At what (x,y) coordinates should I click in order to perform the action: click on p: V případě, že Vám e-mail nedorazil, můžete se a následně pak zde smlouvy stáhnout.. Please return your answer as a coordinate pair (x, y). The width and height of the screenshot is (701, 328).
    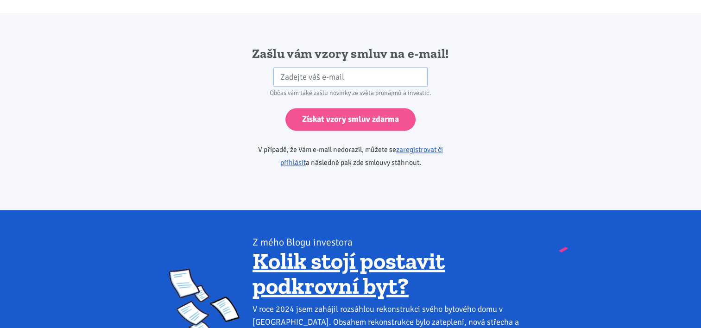
    Looking at the image, I should click on (350, 156).